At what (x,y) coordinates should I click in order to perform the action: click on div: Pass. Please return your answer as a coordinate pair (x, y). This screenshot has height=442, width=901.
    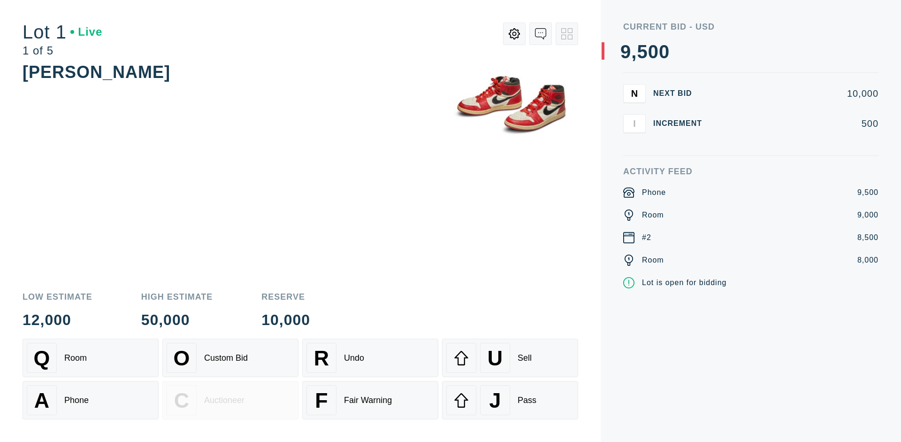
    Looking at the image, I should click on (527, 400).